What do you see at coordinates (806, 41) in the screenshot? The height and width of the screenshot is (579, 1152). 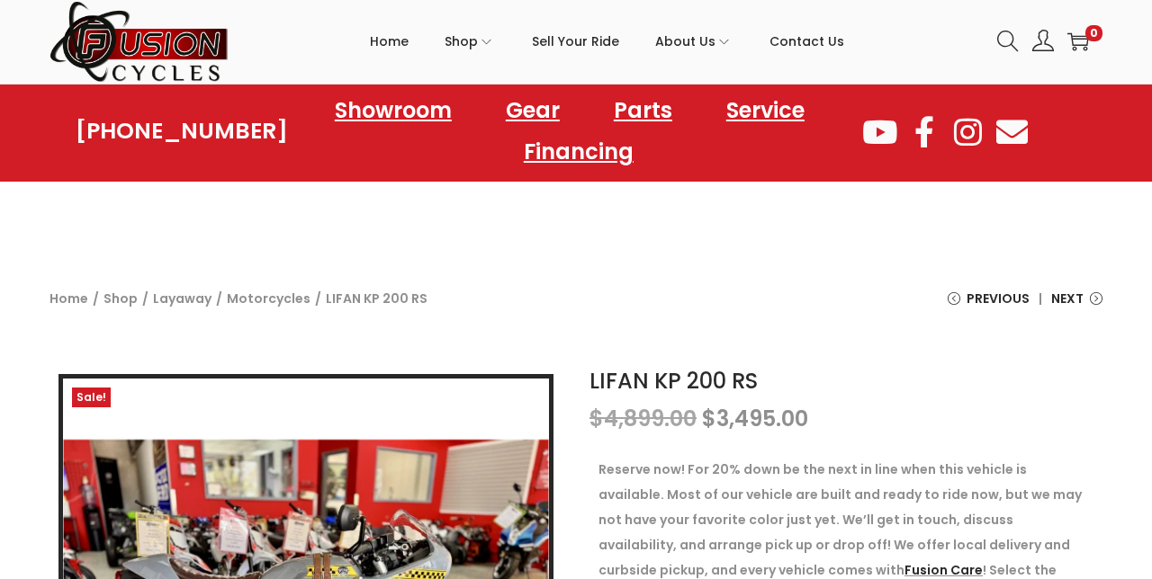 I see `a: Contact Us` at bounding box center [806, 41].